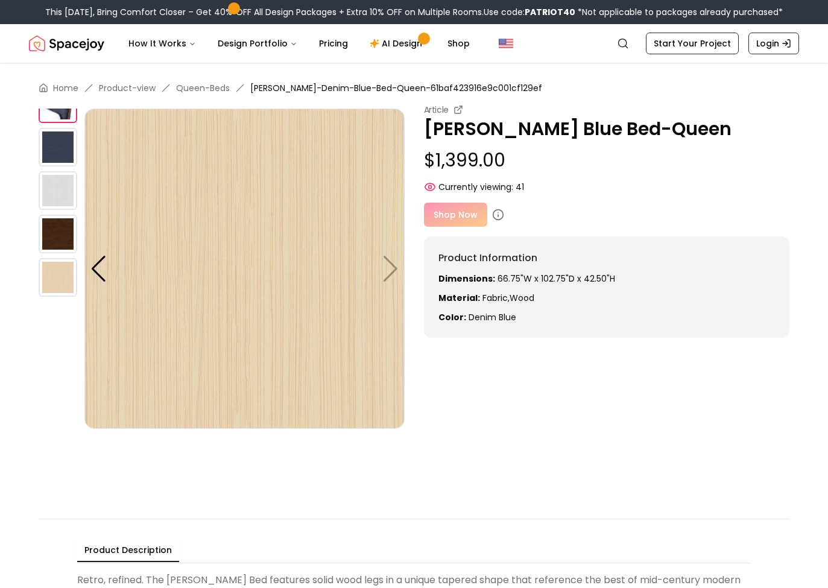 This screenshot has height=588, width=828. What do you see at coordinates (550, 12) in the screenshot?
I see `b: PATRIOT40` at bounding box center [550, 12].